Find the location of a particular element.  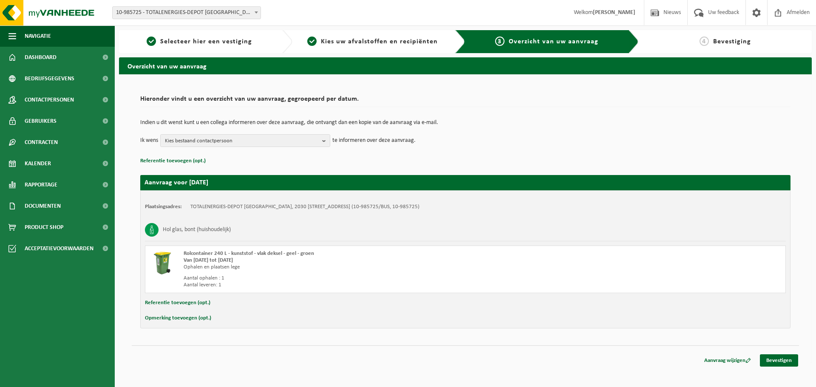

span: 10-985725 - TOTALENERGIES-DEPOT ANTWERPEN - ANTWERPEN is located at coordinates (187, 13).